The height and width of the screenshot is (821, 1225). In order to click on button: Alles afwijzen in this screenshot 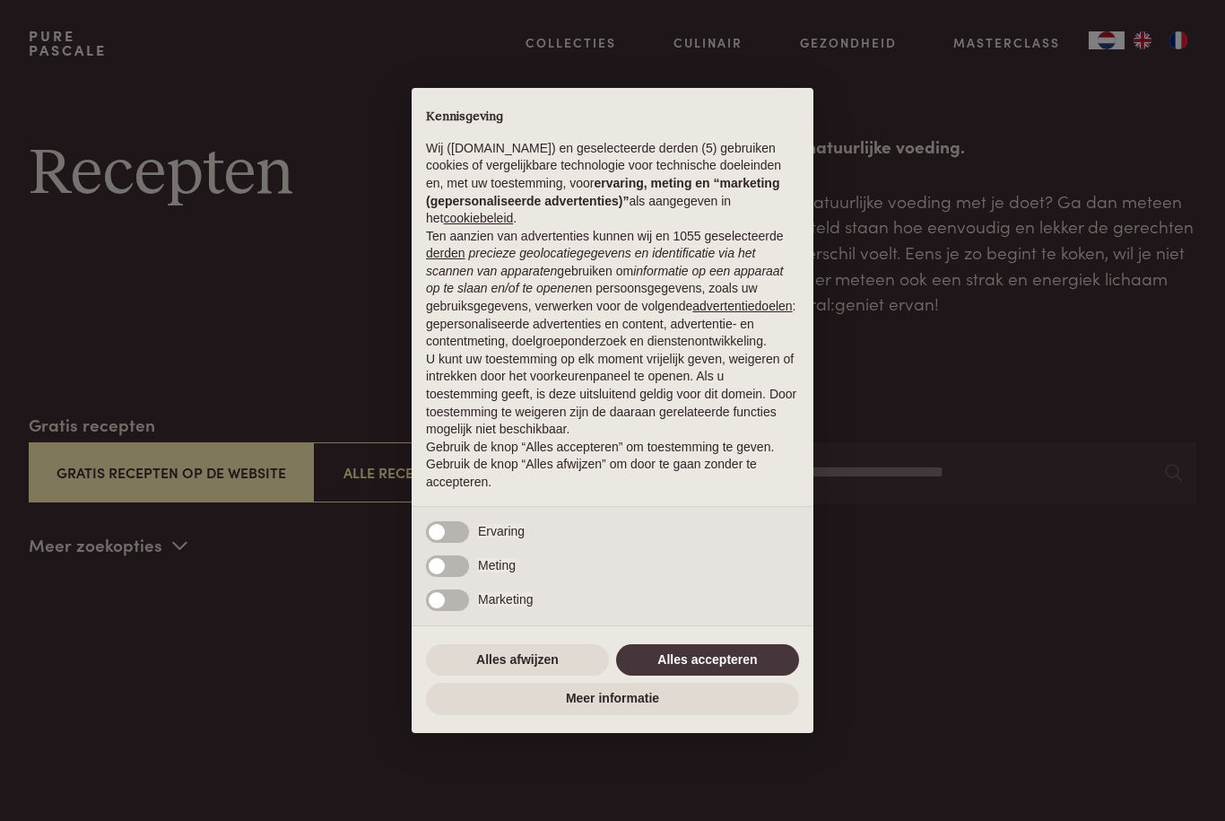, I will do `click(518, 660)`.